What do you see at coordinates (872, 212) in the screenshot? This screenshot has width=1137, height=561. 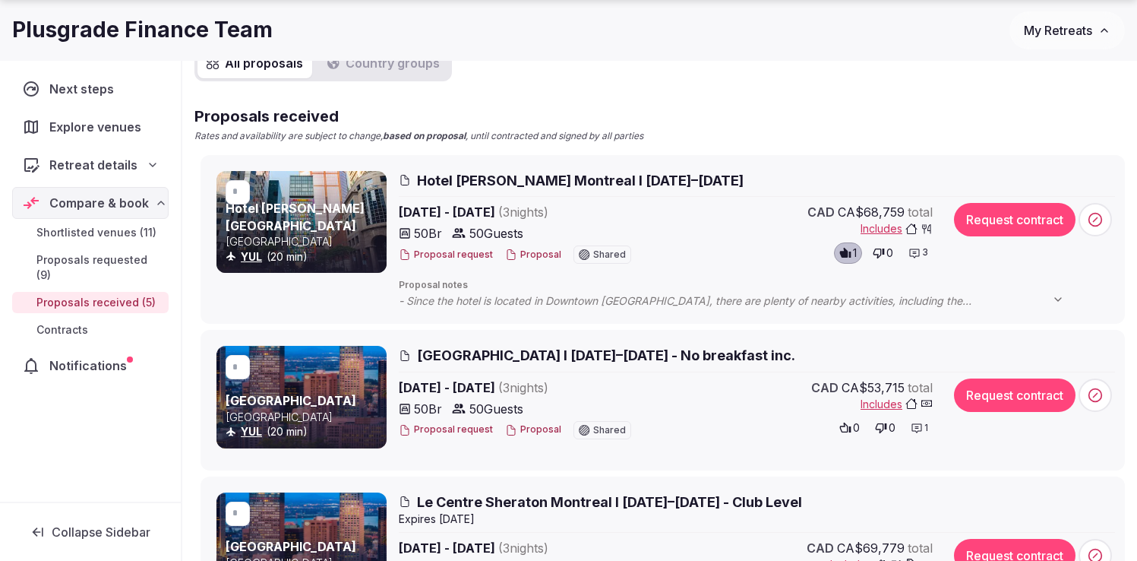 I see `span: CA$68,759` at bounding box center [872, 212].